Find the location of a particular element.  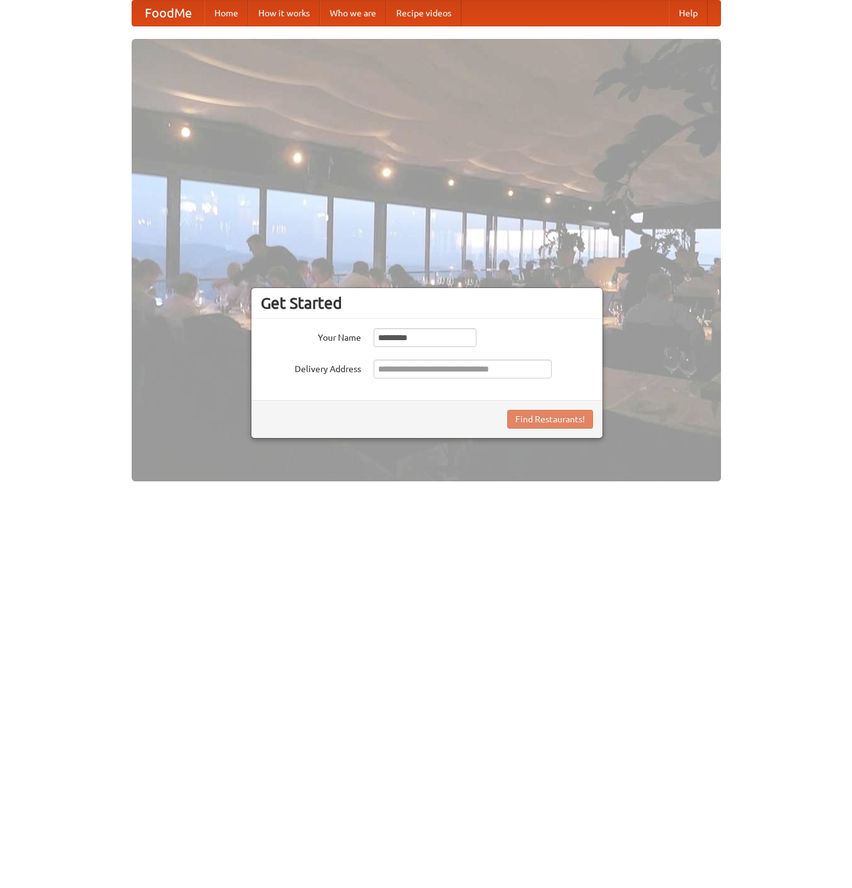

a: Who we are is located at coordinates (353, 13).